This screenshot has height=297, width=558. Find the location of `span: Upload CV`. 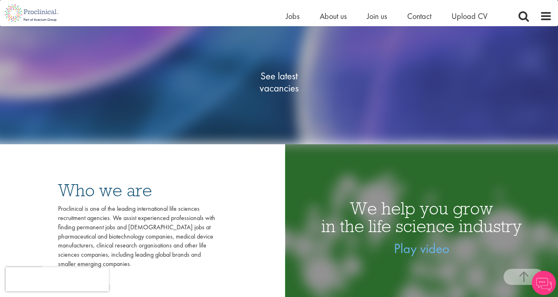

span: Upload CV is located at coordinates (469, 16).